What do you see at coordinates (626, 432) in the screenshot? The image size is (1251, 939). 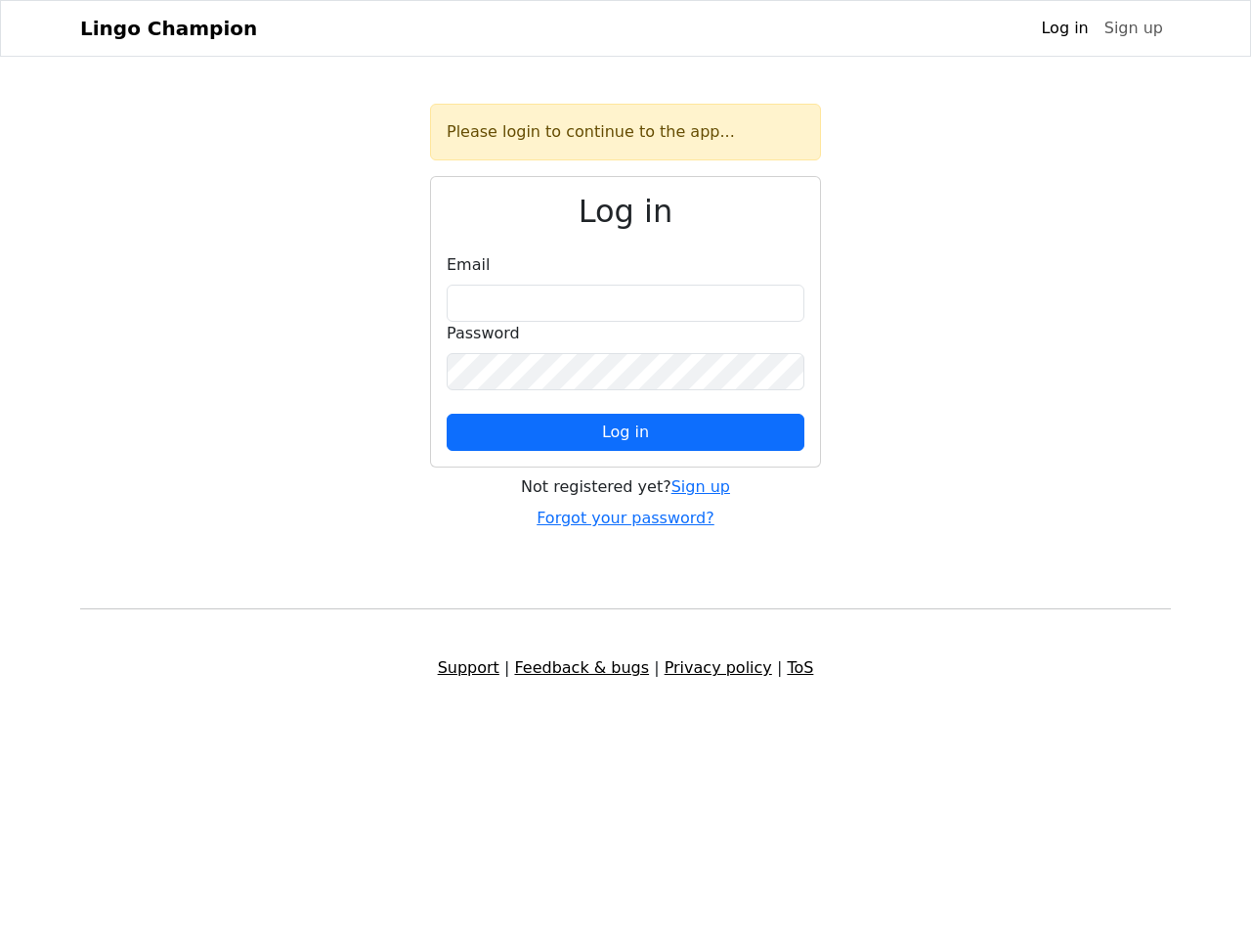 I see `button: Log in` at bounding box center [626, 432].